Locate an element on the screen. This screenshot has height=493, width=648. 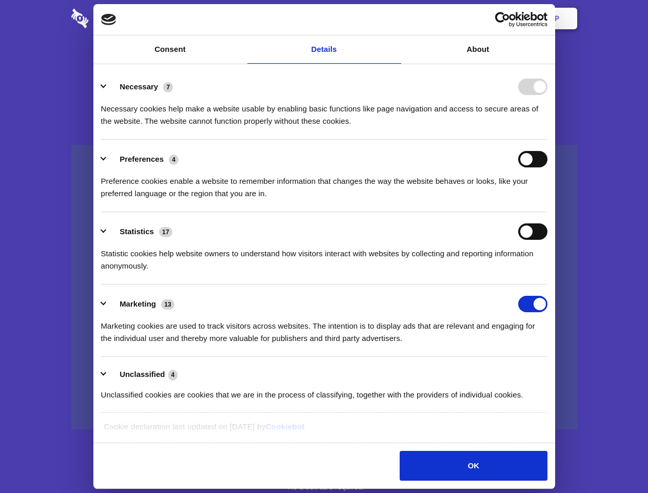
label: Necessary is located at coordinates (139, 86).